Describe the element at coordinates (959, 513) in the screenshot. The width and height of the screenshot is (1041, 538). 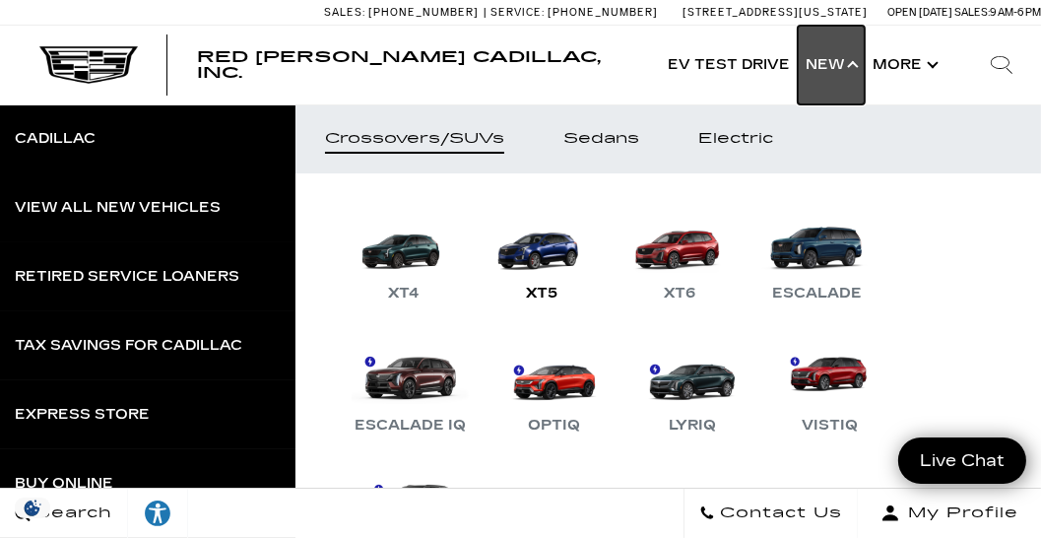
I see `span: My Profile` at that location.